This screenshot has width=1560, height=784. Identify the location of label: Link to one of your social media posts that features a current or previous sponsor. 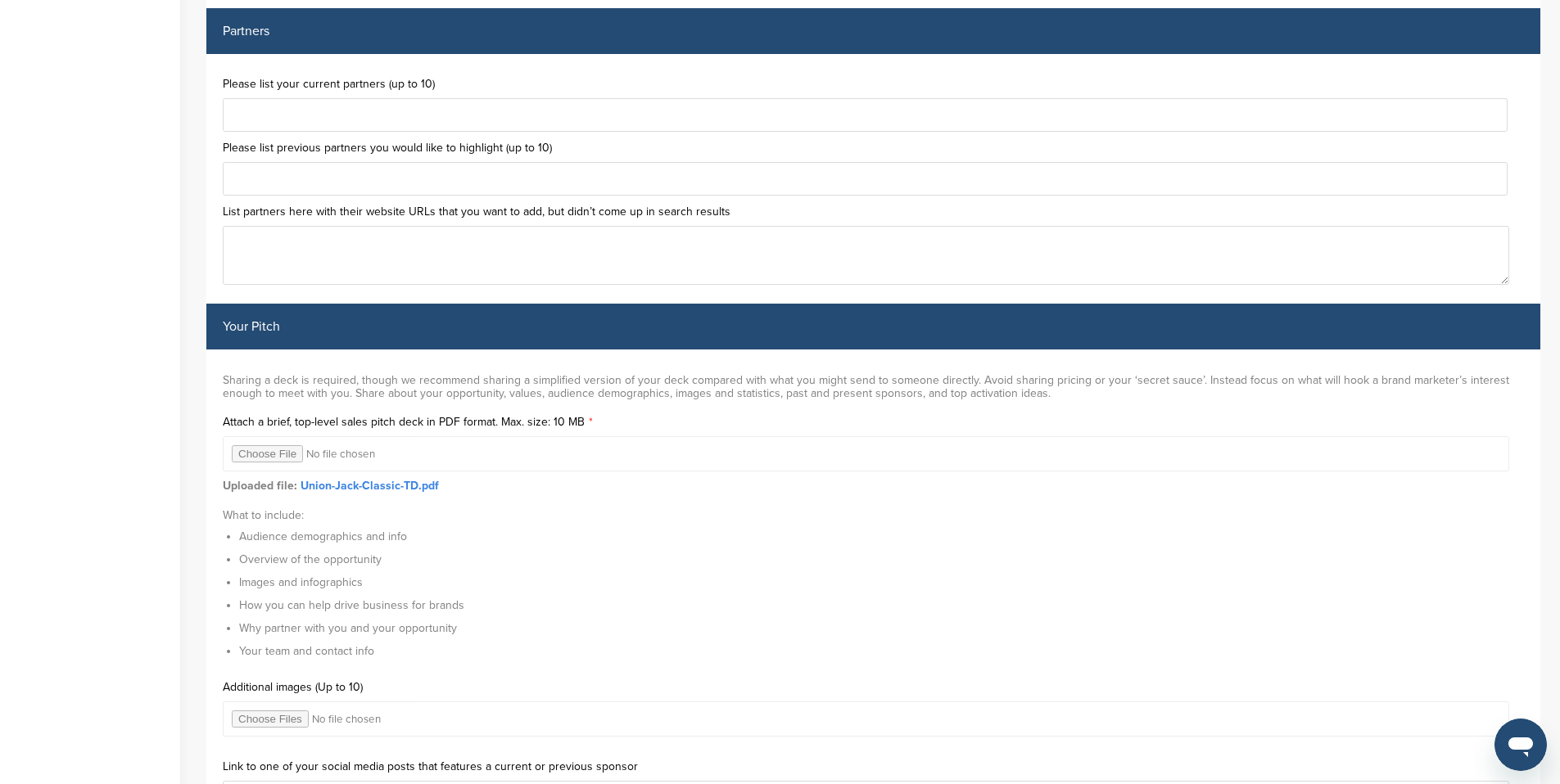
(873, 767).